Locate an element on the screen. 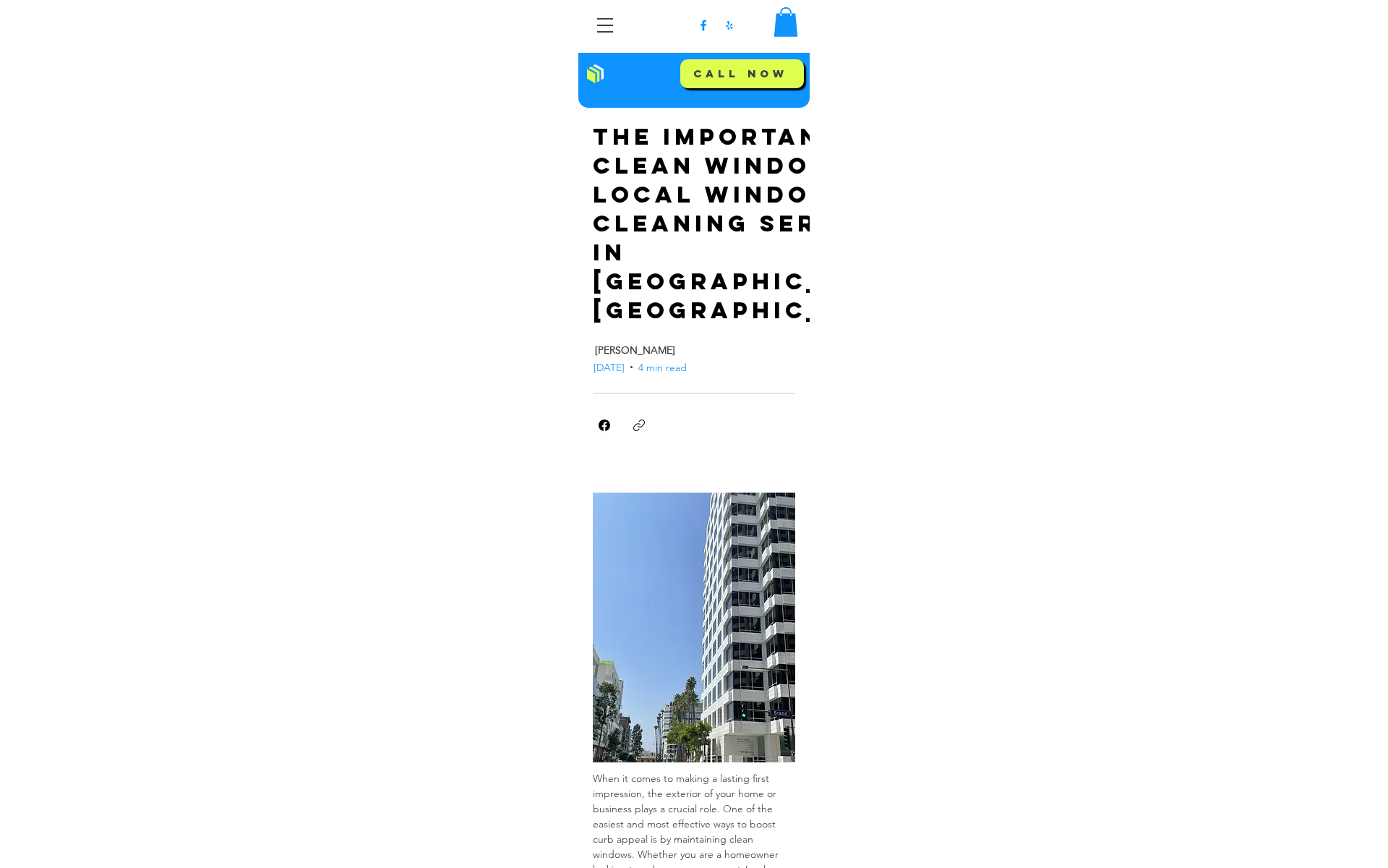  ul: Share Buttons is located at coordinates (621, 426).